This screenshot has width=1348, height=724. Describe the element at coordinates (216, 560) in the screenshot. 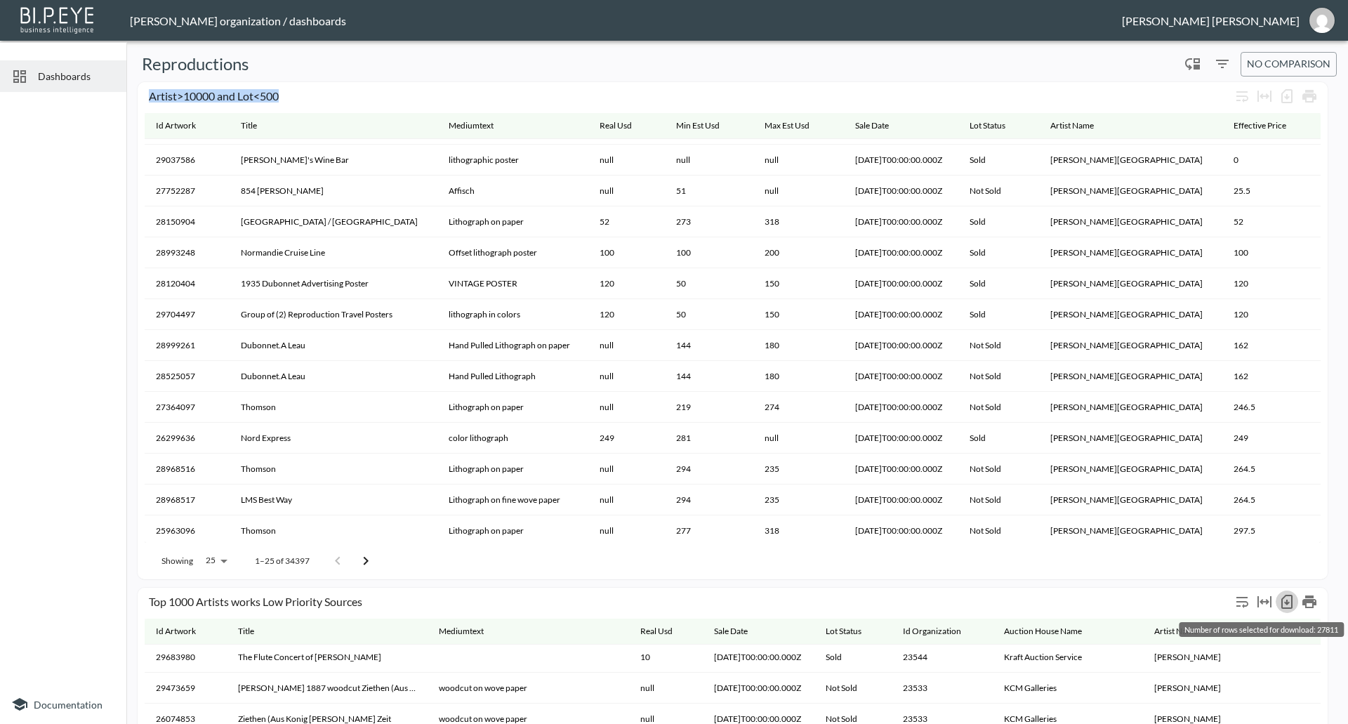

I see `div: 25` at that location.